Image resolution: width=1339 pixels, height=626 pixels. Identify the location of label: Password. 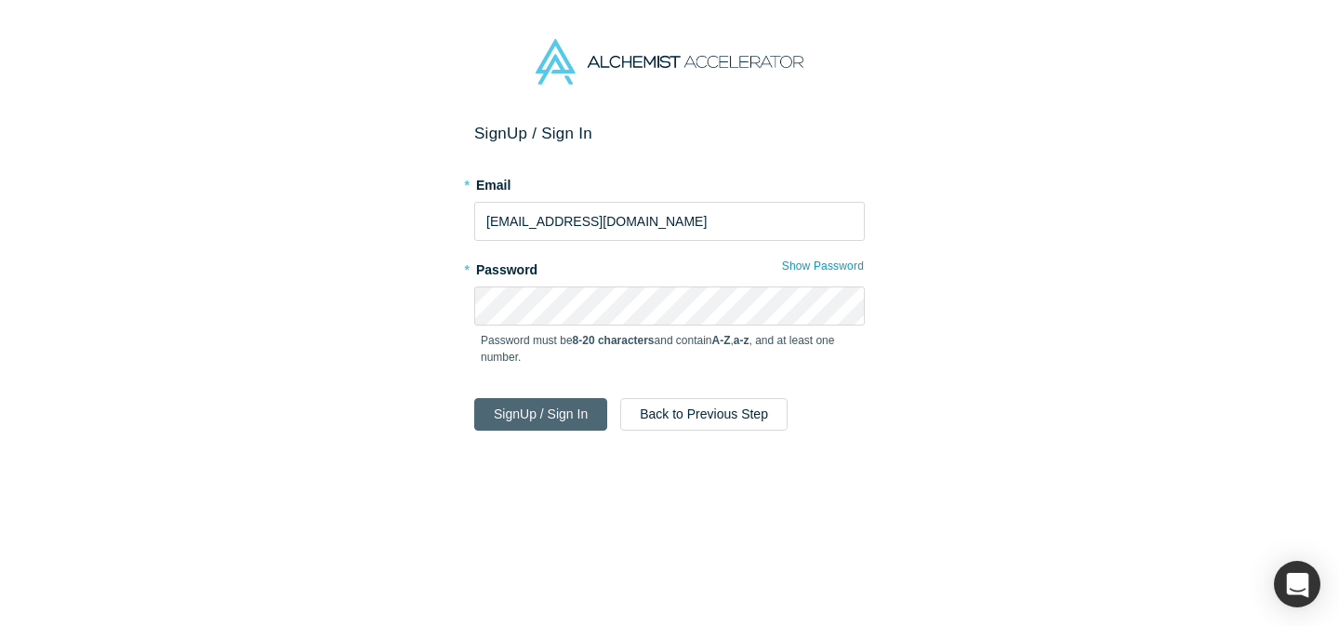
(670, 267).